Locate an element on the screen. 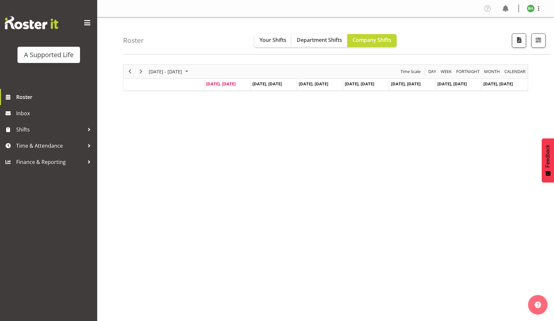  button: Filter Shifts is located at coordinates (539, 41).